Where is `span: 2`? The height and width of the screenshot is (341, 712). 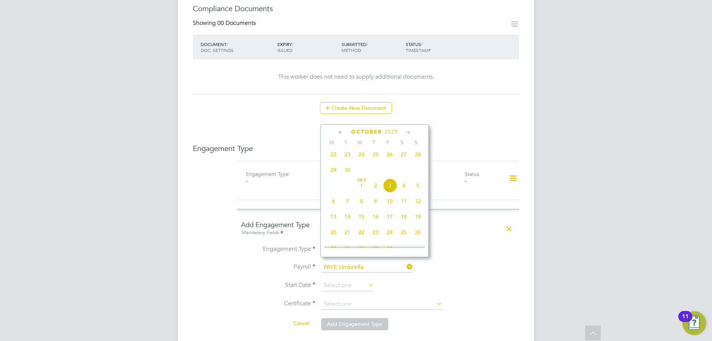 span: 2 is located at coordinates (376, 185).